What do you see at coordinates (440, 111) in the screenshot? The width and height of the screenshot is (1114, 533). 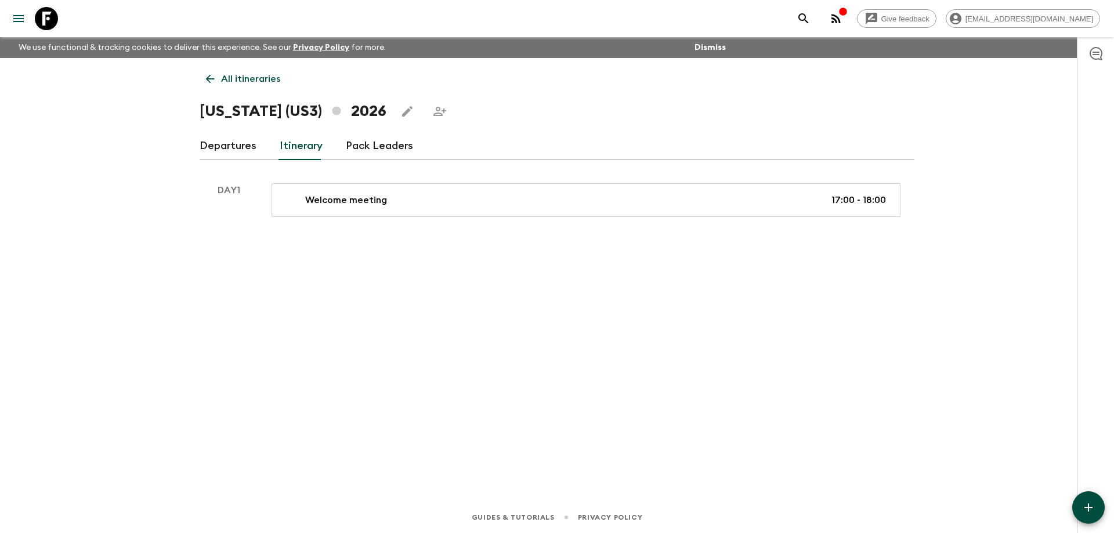 I see `span: Share this itinerary` at bounding box center [440, 111].